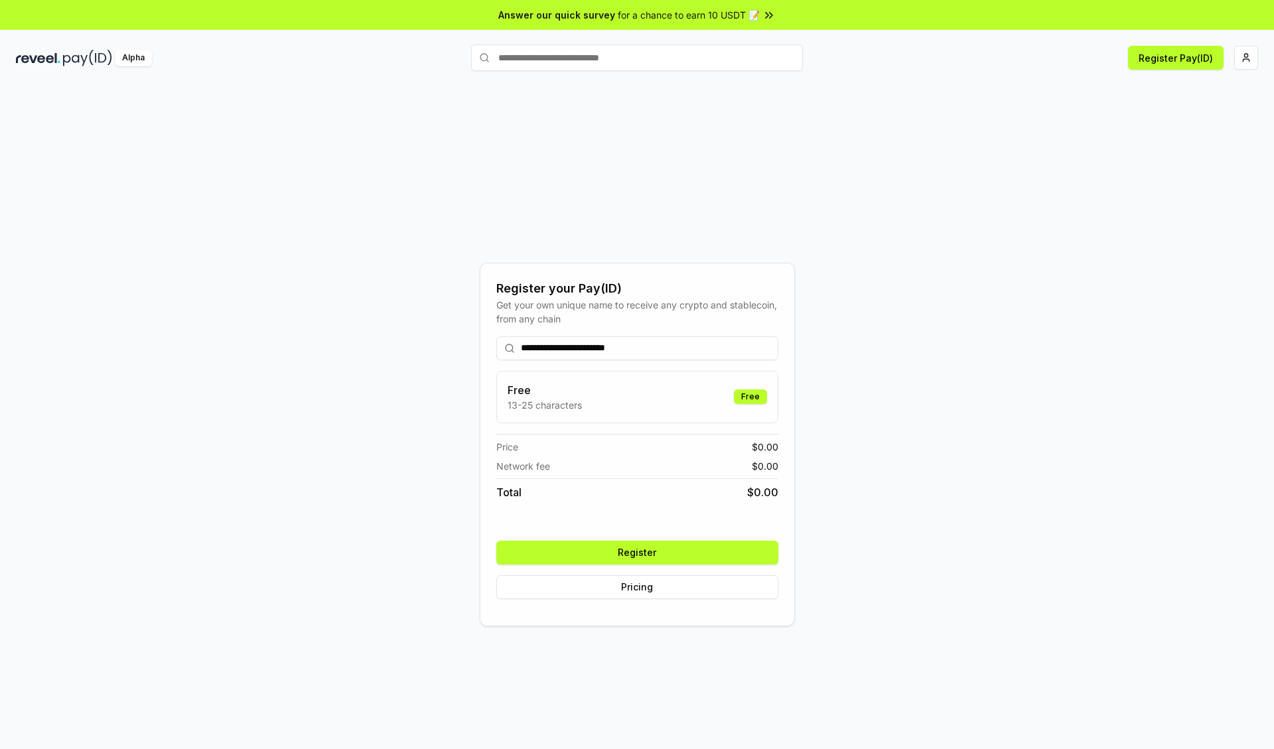 This screenshot has height=749, width=1274. What do you see at coordinates (38, 58) in the screenshot?
I see `img: reveel_dark` at bounding box center [38, 58].